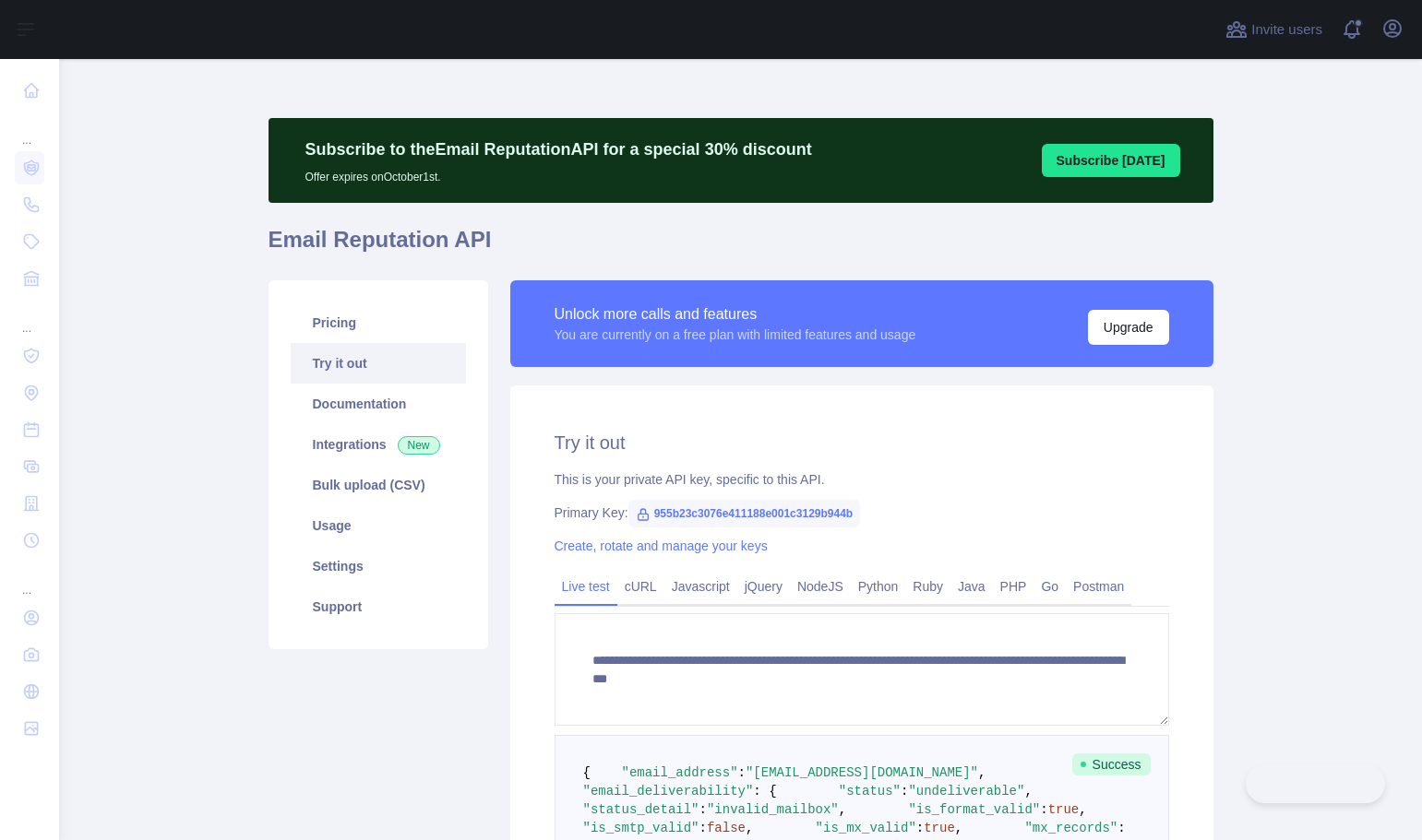 The image size is (1422, 840). I want to click on span: New, so click(419, 446).